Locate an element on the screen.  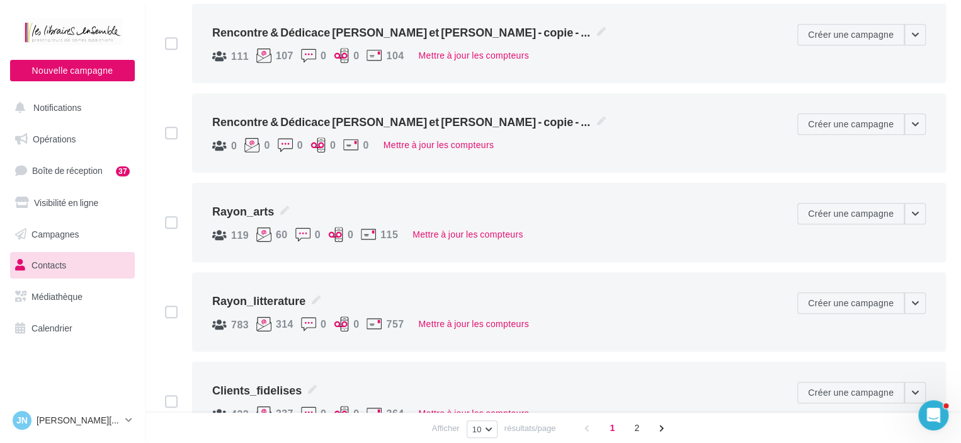
span: Médiathèque is located at coordinates (57, 296).